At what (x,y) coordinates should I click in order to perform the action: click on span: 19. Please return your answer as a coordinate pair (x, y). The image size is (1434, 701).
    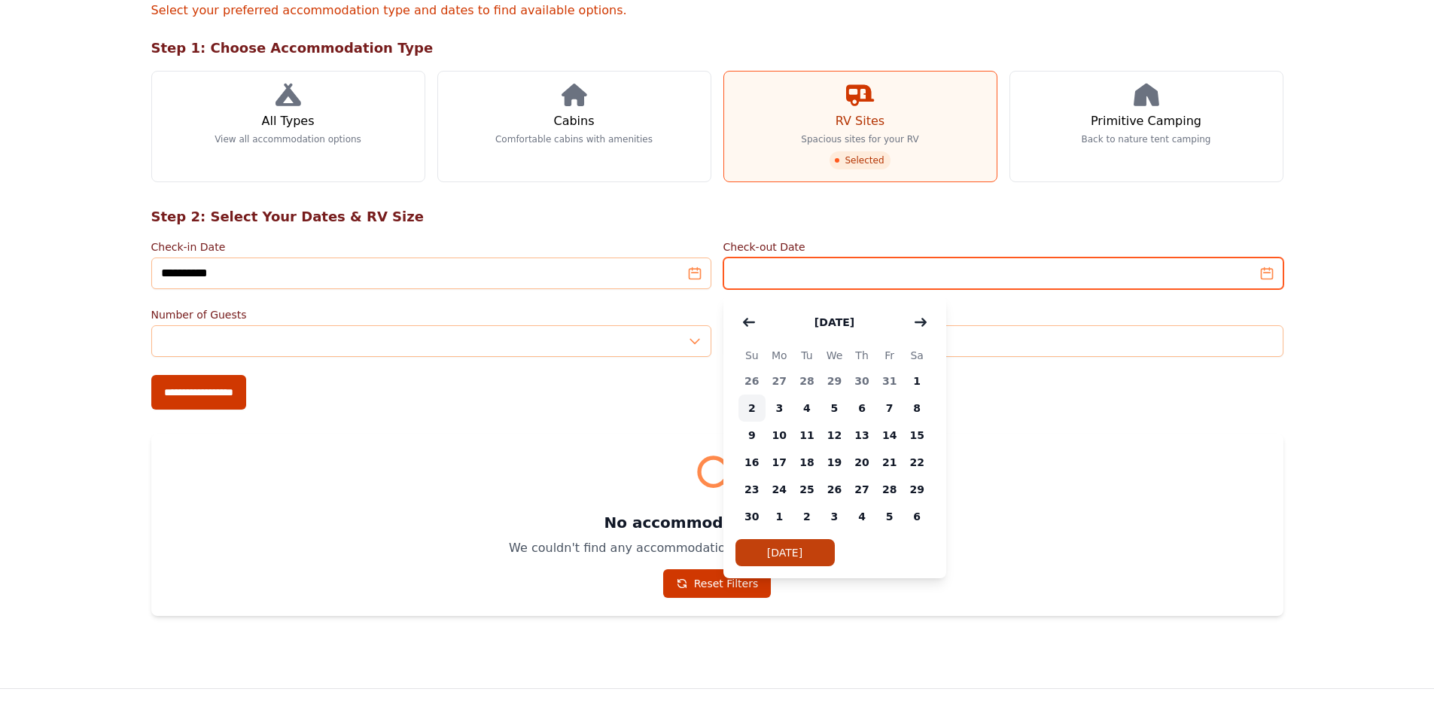
    Looking at the image, I should click on (834, 462).